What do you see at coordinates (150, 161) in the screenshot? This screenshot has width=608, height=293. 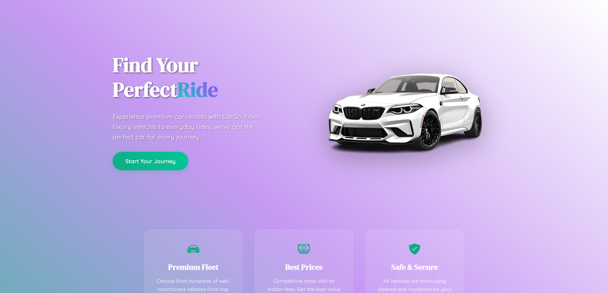 I see `button: Start Your Journey` at bounding box center [150, 161].